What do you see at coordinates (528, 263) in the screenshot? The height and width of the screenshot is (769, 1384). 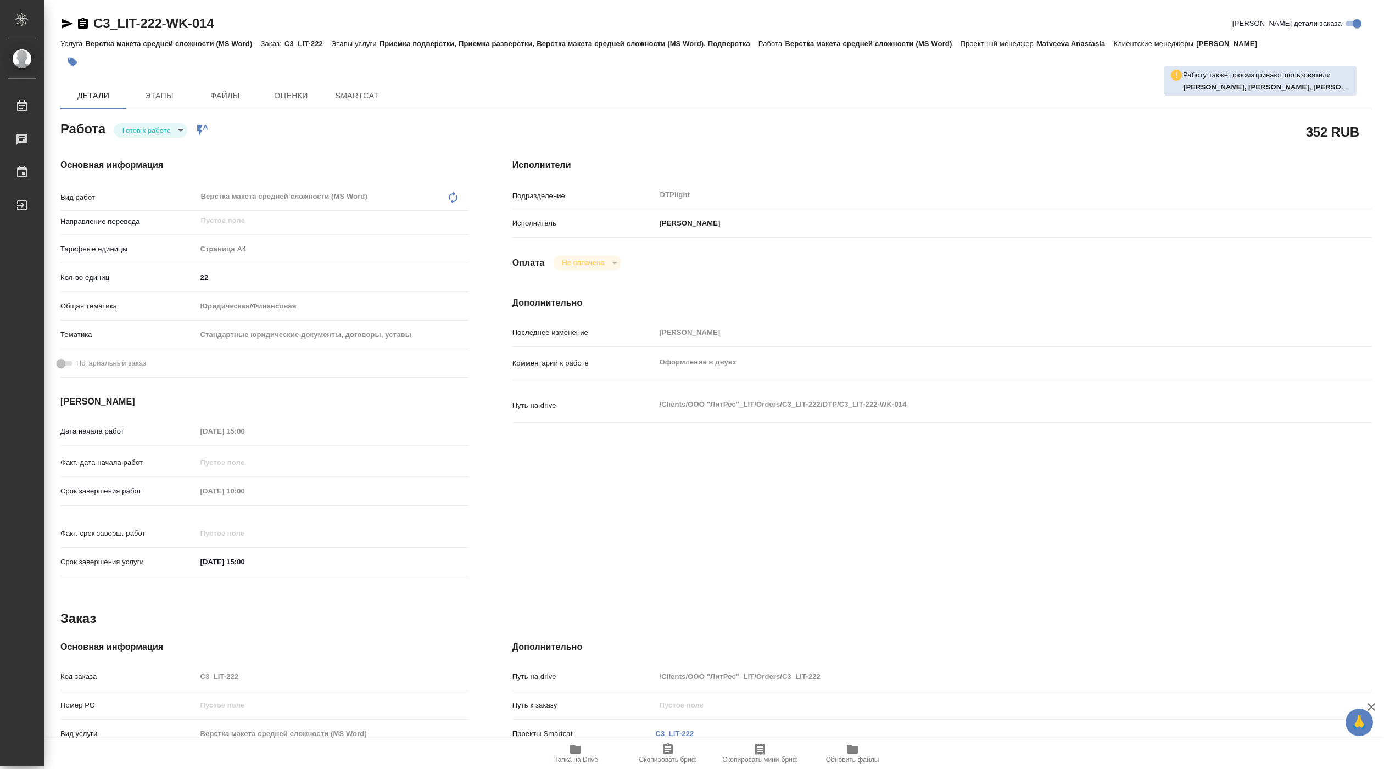 I see `h4: Оплата` at bounding box center [528, 263].